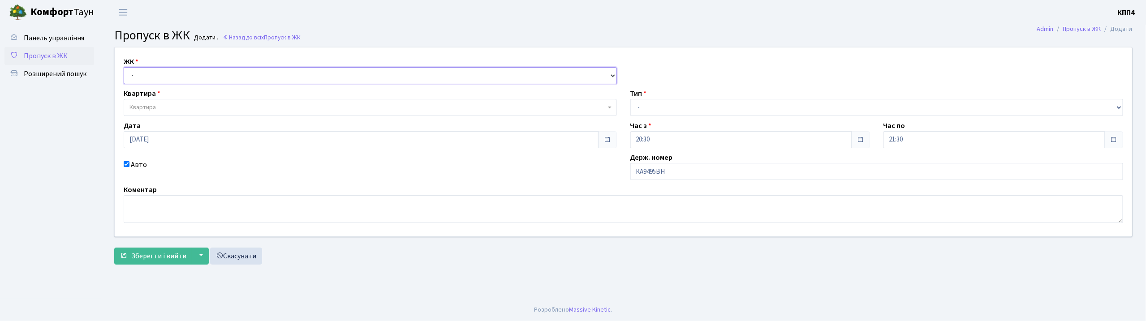 This screenshot has width=1146, height=321. What do you see at coordinates (262, 37) in the screenshot?
I see `a: Назад до всіхПропуск в ЖК` at bounding box center [262, 37].